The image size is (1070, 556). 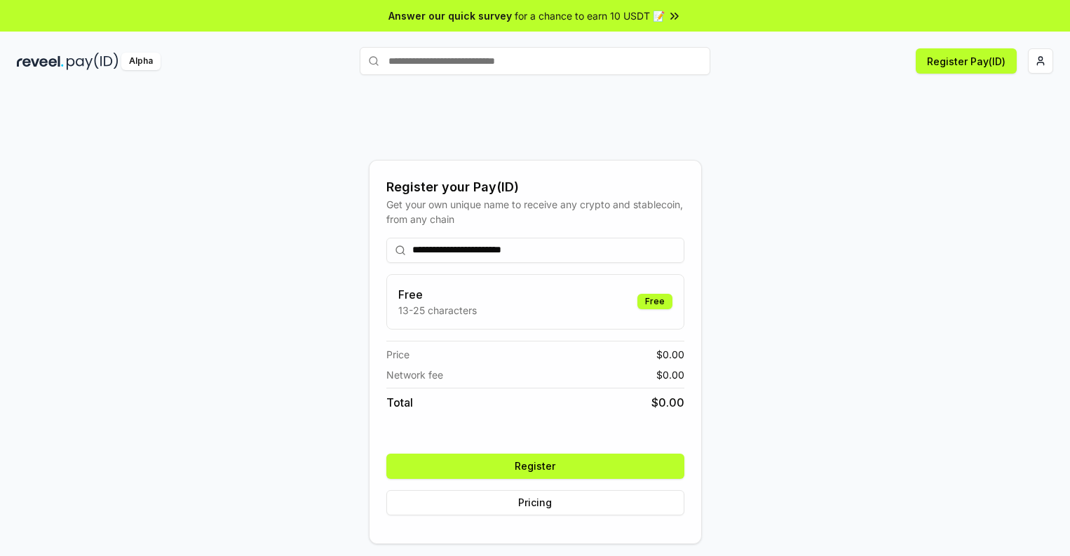 What do you see at coordinates (398, 354) in the screenshot?
I see `span: Price` at bounding box center [398, 354].